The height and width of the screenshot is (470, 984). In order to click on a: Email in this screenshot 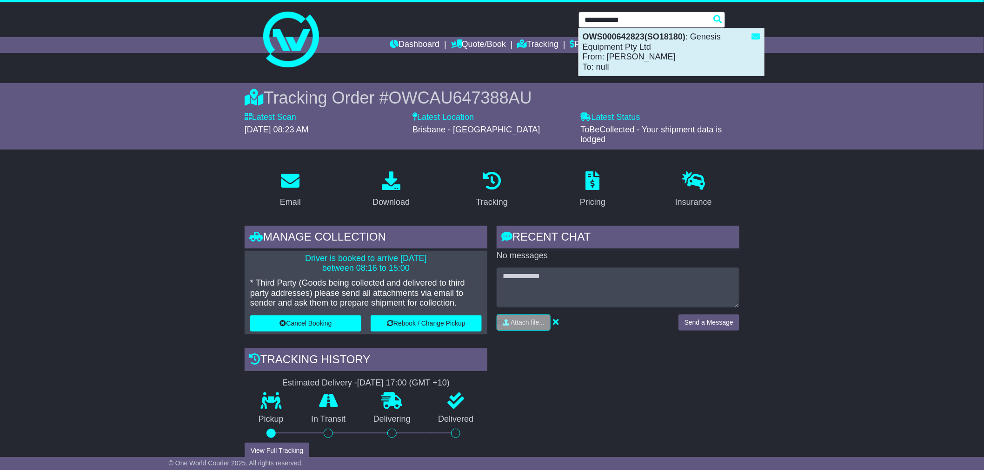, I will do `click(290, 190)`.